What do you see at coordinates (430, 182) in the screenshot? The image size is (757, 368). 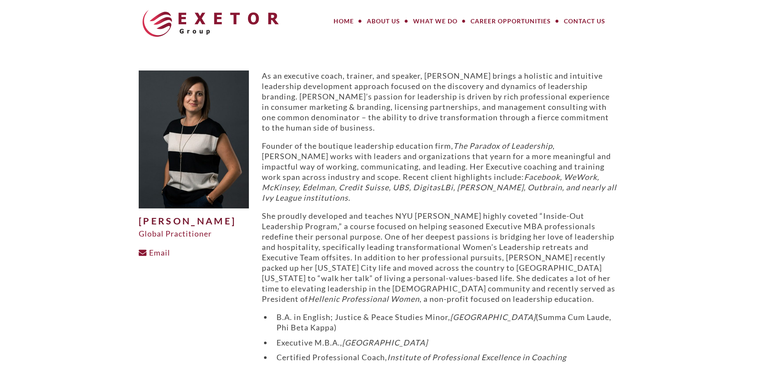 I see `em: Facebook, WeWork, McKinsey,` at bounding box center [430, 182].